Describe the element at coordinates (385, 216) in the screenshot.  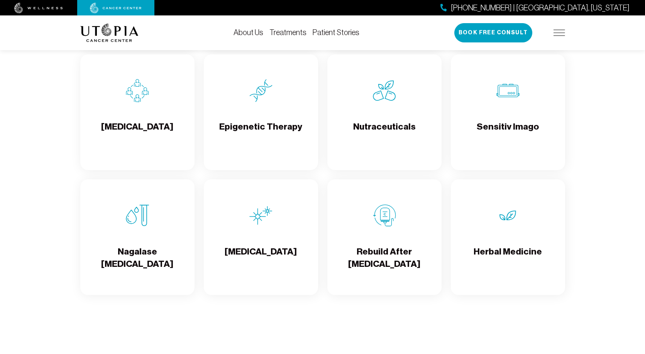
I see `img: Rebuild After Chemo` at that location.